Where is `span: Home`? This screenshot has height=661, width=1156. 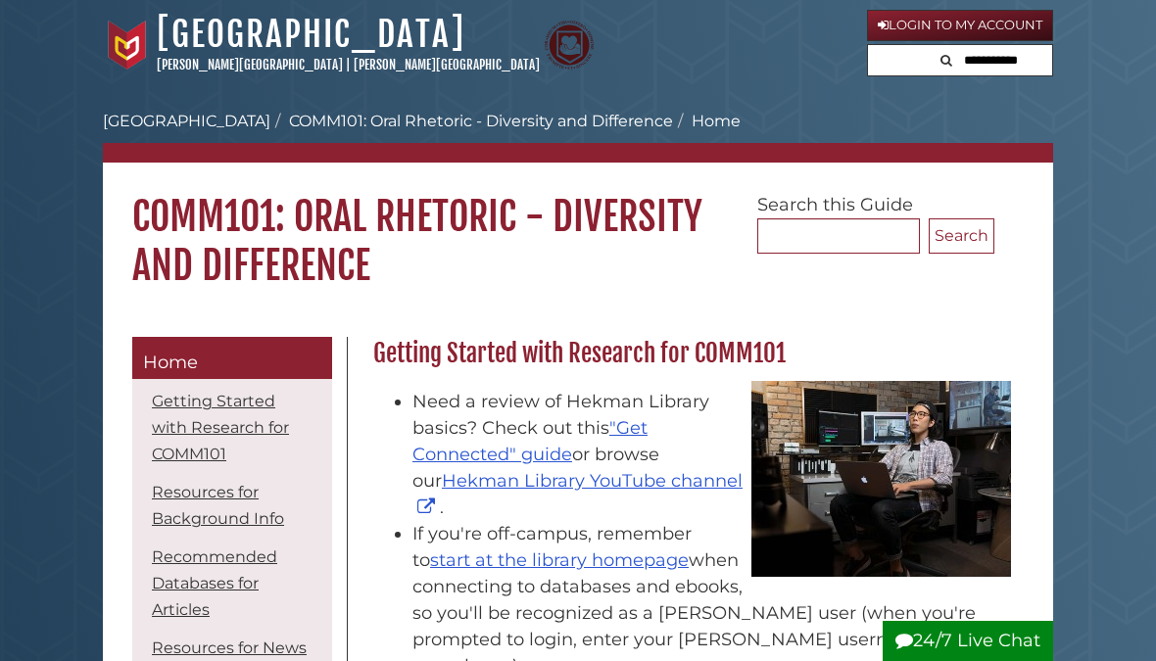 span: Home is located at coordinates (170, 362).